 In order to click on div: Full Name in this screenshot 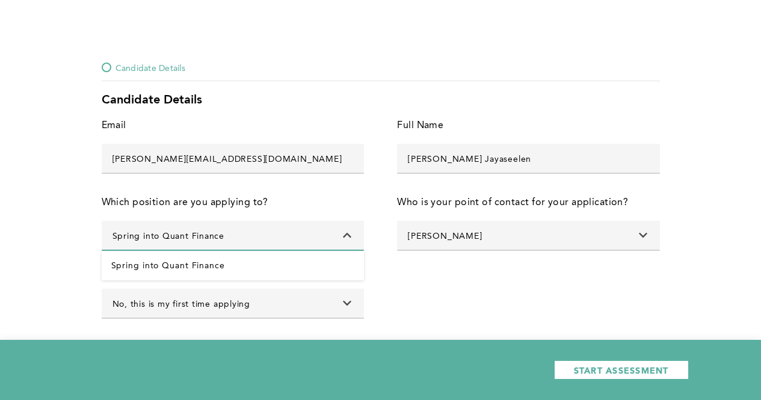, I will do `click(420, 126)`.